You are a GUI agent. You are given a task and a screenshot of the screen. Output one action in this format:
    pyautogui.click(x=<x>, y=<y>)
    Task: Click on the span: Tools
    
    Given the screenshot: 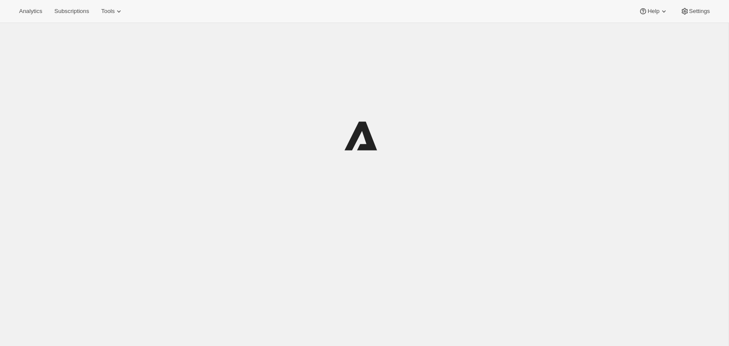 What is the action you would take?
    pyautogui.click(x=108, y=11)
    